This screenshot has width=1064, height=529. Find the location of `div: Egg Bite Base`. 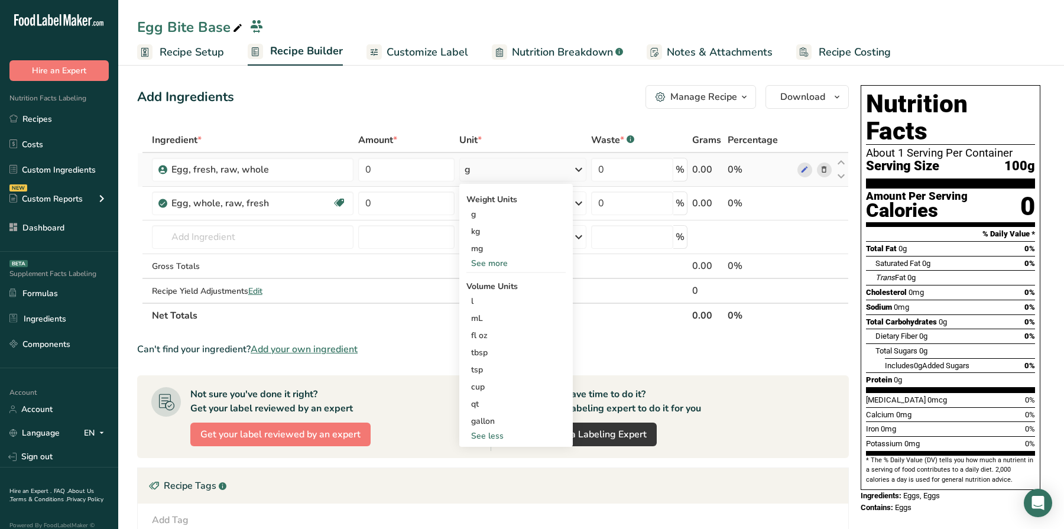

div: Egg Bite Base is located at coordinates (191, 27).